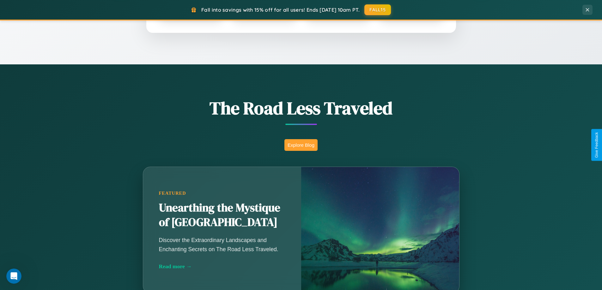 The image size is (602, 290). What do you see at coordinates (597, 145) in the screenshot?
I see `div: Give Feedback` at bounding box center [597, 145].